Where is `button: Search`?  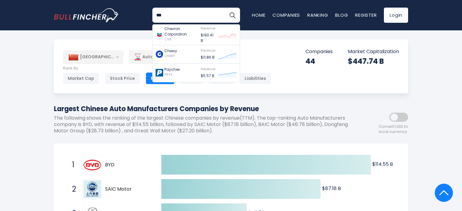
button: Search is located at coordinates (233, 15).